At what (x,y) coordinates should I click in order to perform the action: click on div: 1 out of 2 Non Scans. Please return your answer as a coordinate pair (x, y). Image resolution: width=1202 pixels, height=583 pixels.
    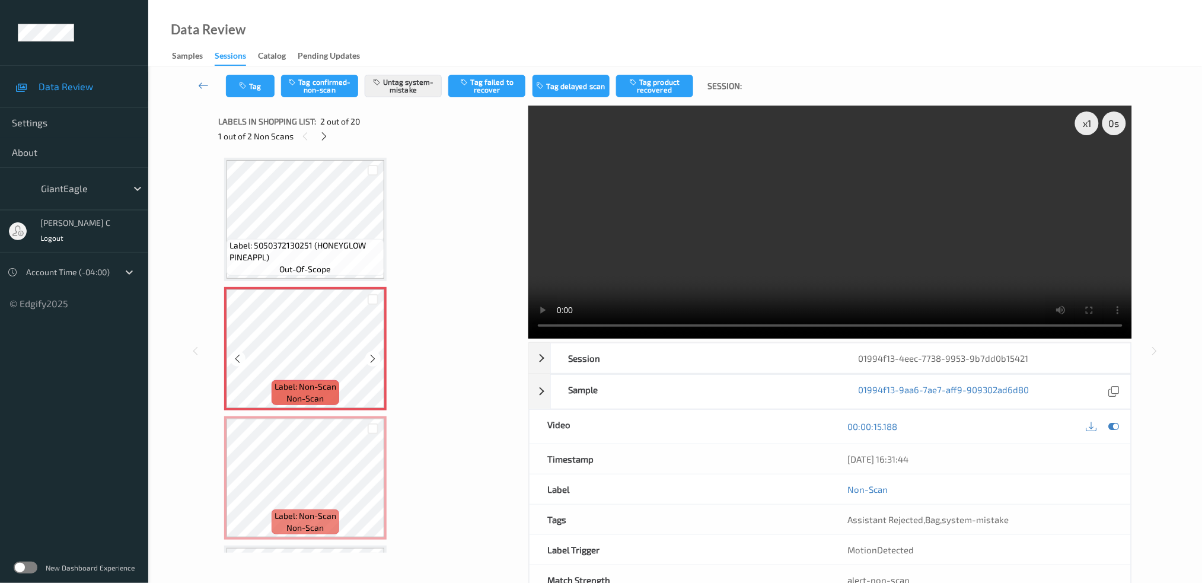
    Looking at the image, I should click on (369, 136).